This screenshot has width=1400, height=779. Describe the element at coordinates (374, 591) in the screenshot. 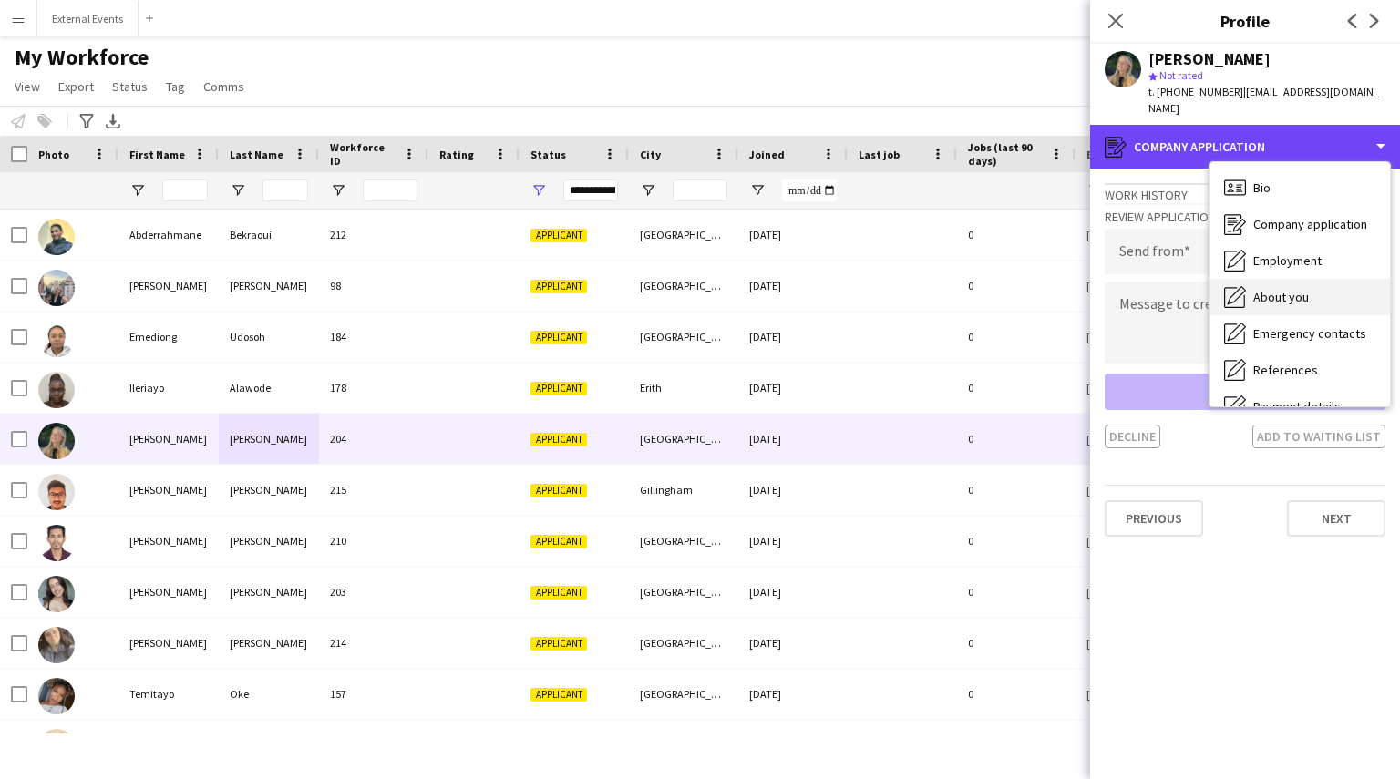

I see `div: 203` at that location.